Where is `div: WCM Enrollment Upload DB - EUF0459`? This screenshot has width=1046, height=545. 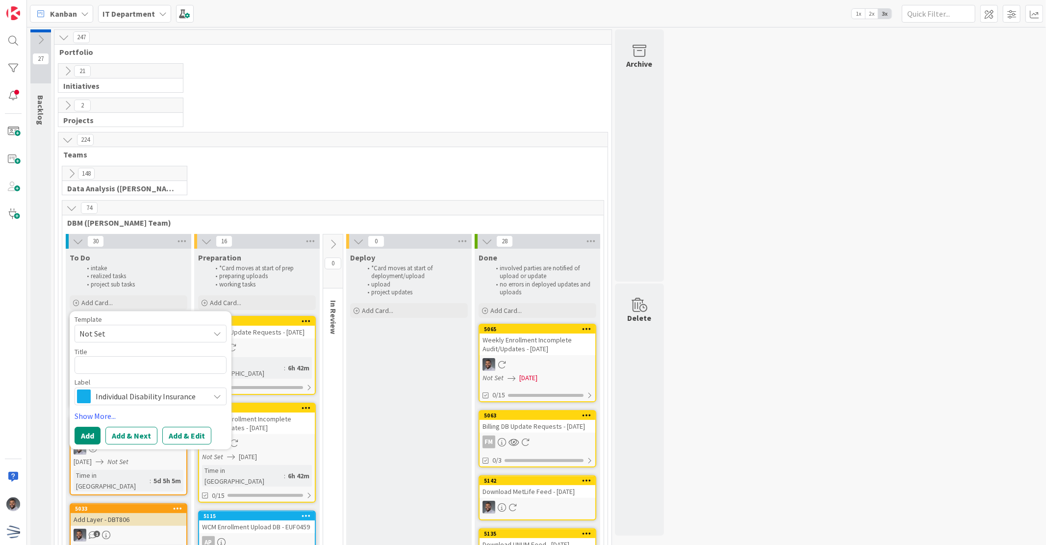 div: WCM Enrollment Upload DB - EUF0459 is located at coordinates (257, 527).